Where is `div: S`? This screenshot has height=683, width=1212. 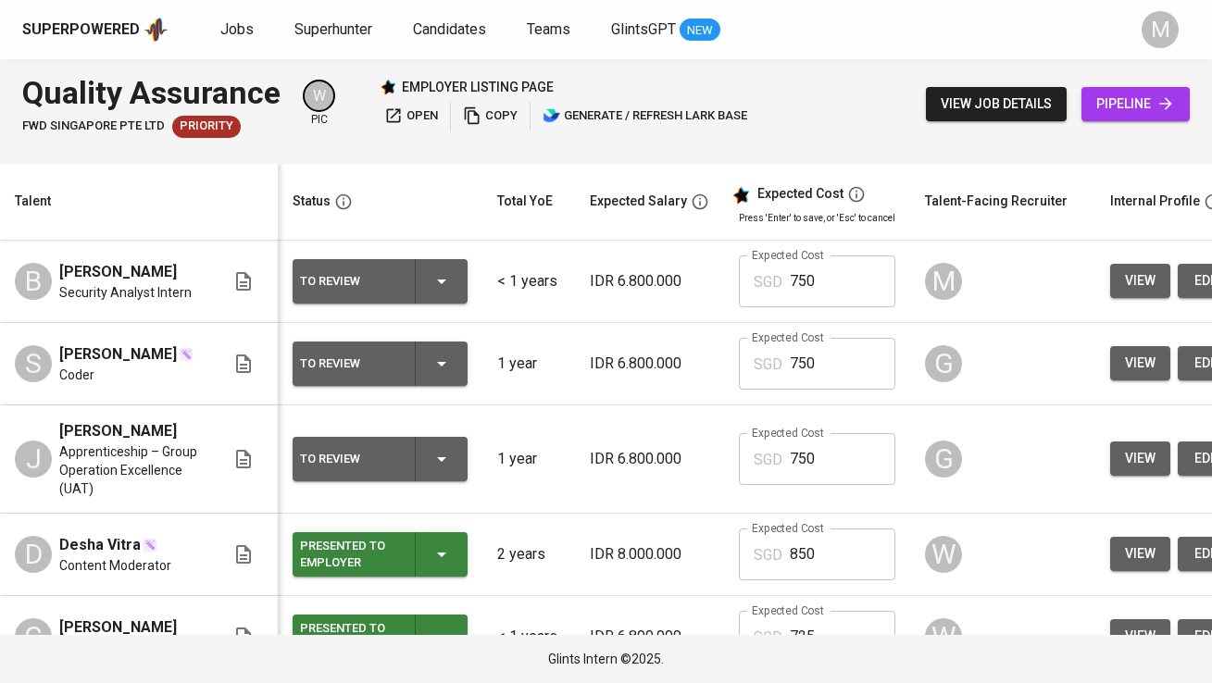
div: S is located at coordinates (33, 364).